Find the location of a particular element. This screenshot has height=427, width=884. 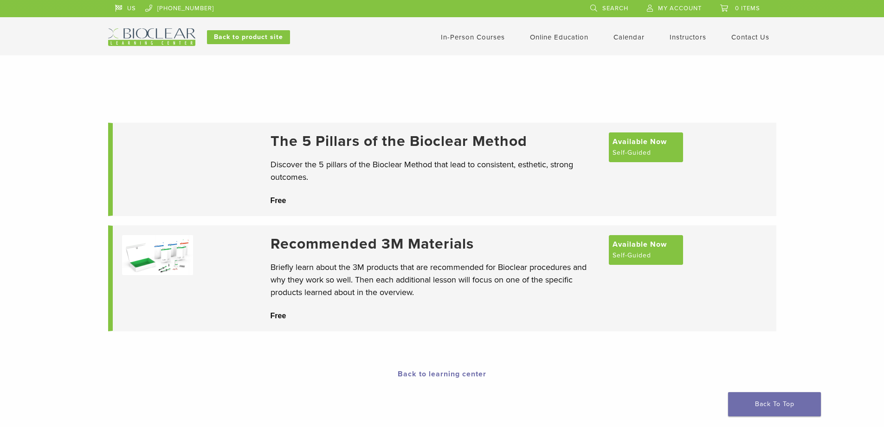

a: Back to learning center is located at coordinates (442, 374).